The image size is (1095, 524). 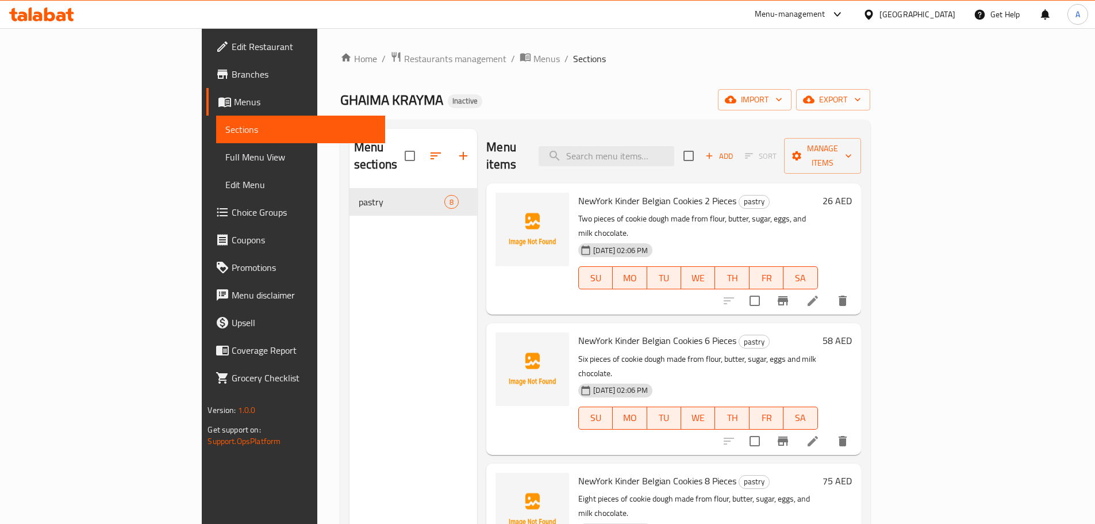 What do you see at coordinates (719, 156) in the screenshot?
I see `span: Add item` at bounding box center [719, 156].